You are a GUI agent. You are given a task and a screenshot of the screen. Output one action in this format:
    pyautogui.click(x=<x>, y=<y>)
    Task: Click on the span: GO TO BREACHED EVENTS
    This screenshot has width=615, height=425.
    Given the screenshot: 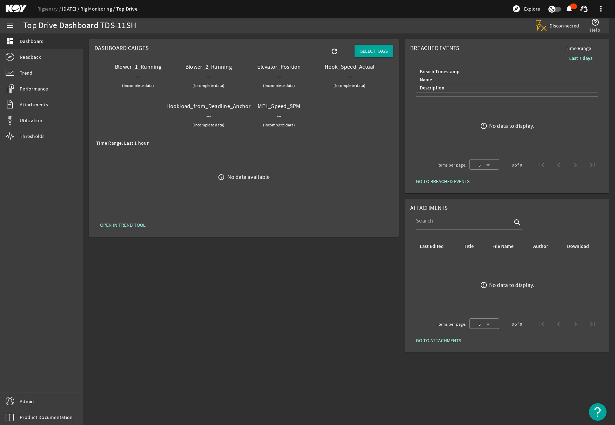 What is the action you would take?
    pyautogui.click(x=442, y=181)
    